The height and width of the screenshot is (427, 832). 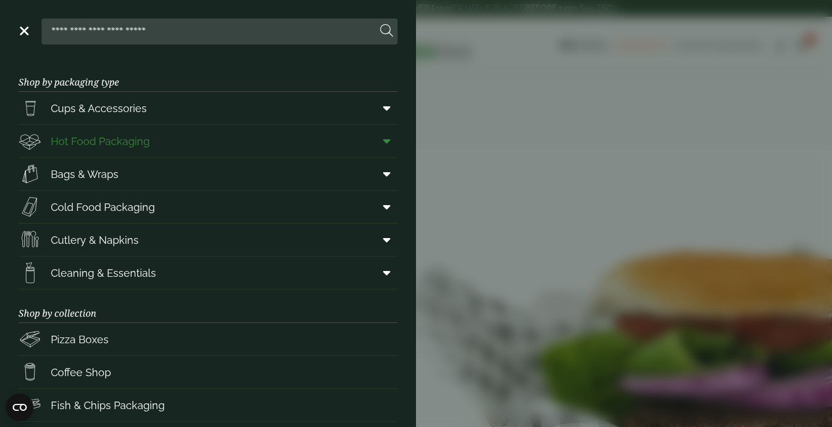 I want to click on img: Sandwich_box.svg, so click(x=30, y=207).